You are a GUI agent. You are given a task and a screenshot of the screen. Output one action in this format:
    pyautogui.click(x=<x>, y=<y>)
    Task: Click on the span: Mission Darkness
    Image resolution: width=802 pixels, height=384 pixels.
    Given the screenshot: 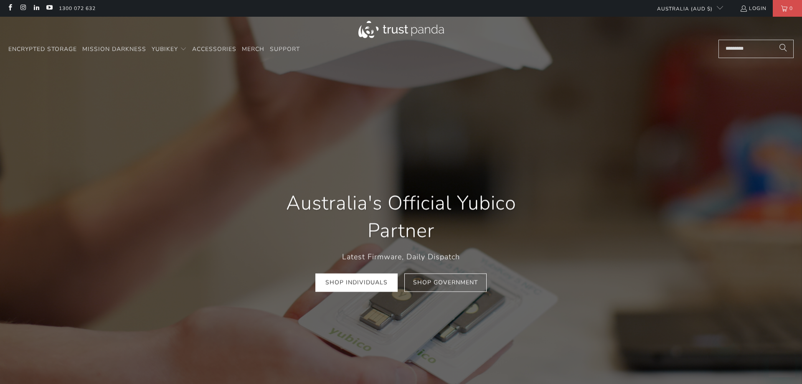 What is the action you would take?
    pyautogui.click(x=114, y=49)
    